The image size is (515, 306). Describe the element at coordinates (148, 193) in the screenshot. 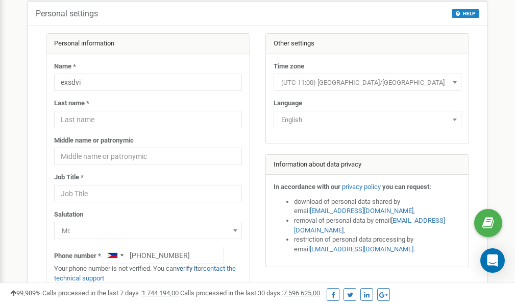

I see `input: Job Title` at that location.